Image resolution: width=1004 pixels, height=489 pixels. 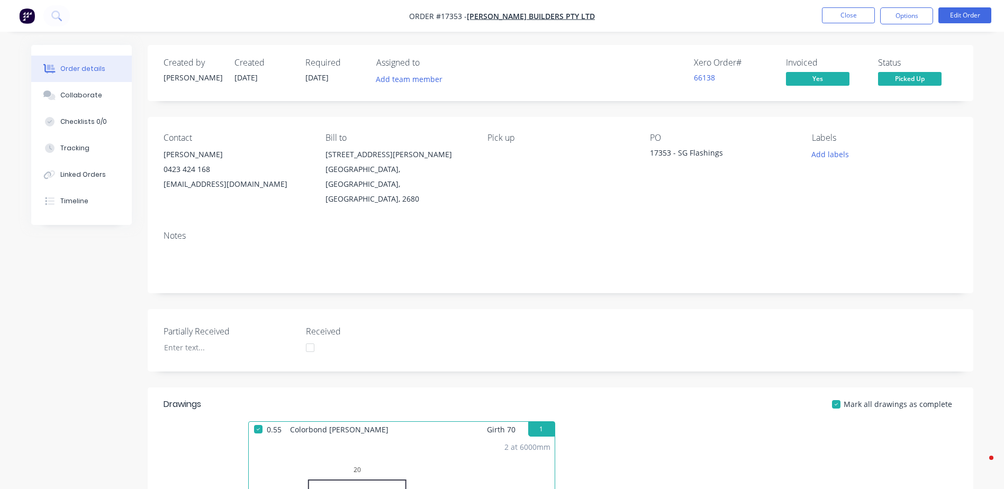 What do you see at coordinates (429, 62) in the screenshot?
I see `div: Assigned to` at bounding box center [429, 62].